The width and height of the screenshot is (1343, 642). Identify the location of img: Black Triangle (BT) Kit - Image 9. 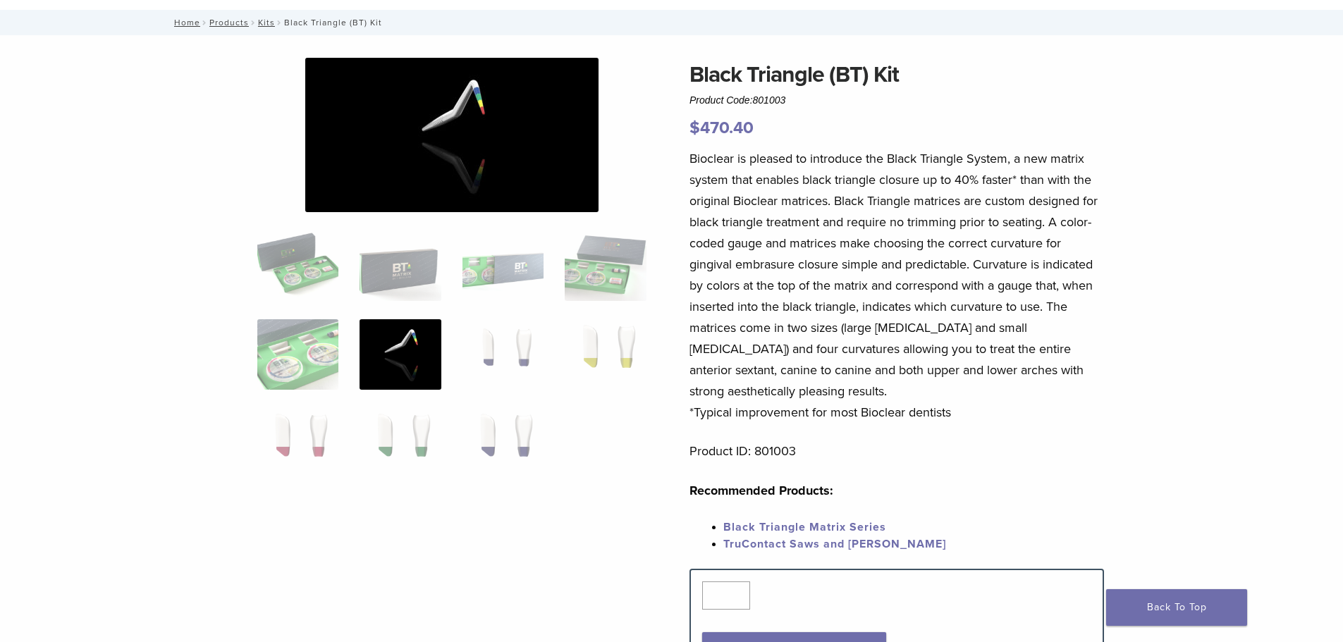
(297, 443).